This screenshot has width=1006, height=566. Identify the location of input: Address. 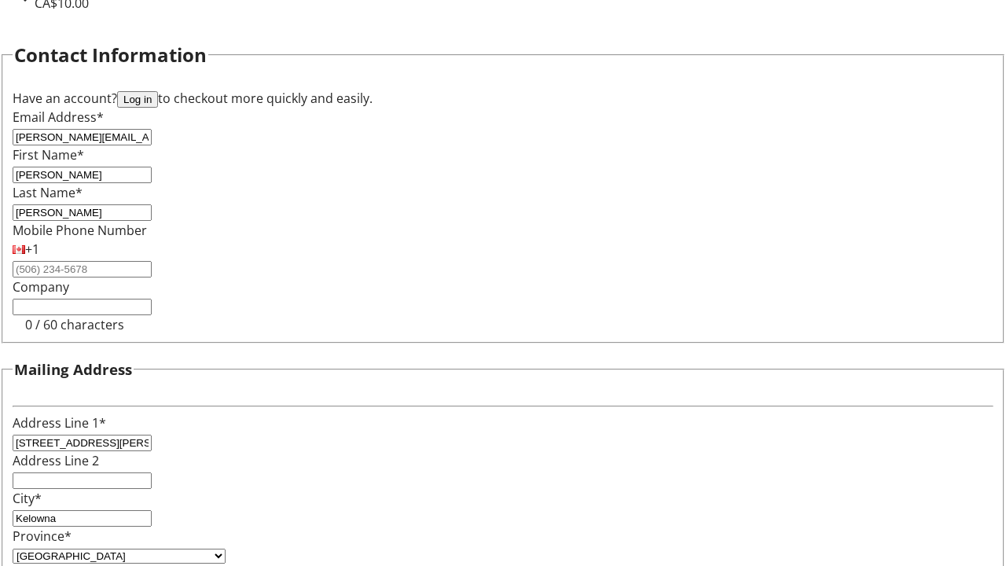
(82, 443).